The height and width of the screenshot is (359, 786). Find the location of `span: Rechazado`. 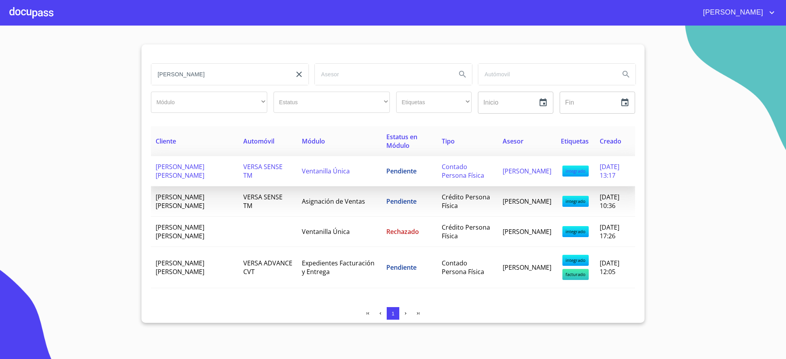

span: Rechazado is located at coordinates (402, 232).